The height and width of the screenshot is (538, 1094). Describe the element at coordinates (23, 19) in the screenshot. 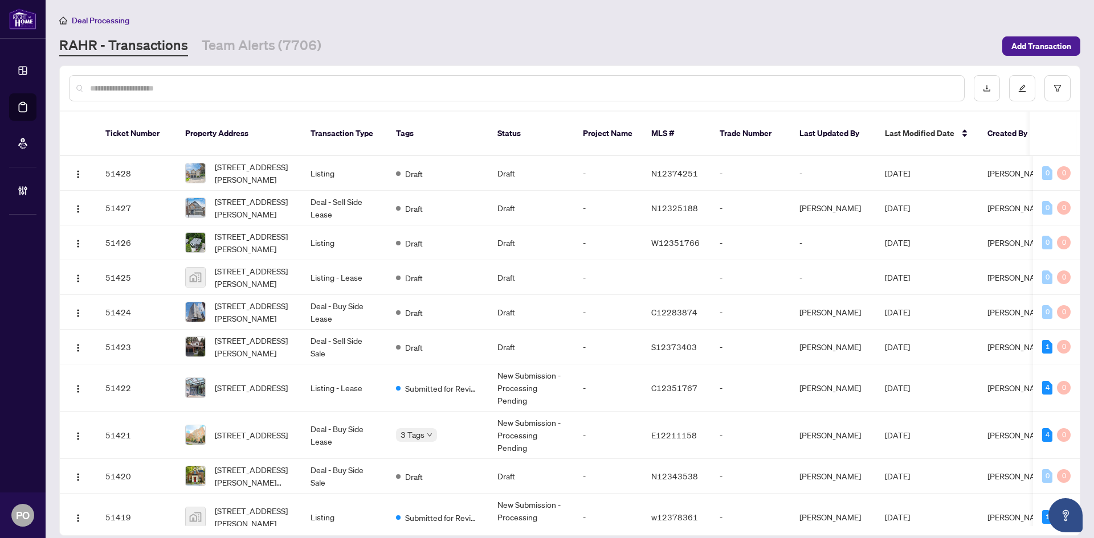

I see `img: logo` at that location.